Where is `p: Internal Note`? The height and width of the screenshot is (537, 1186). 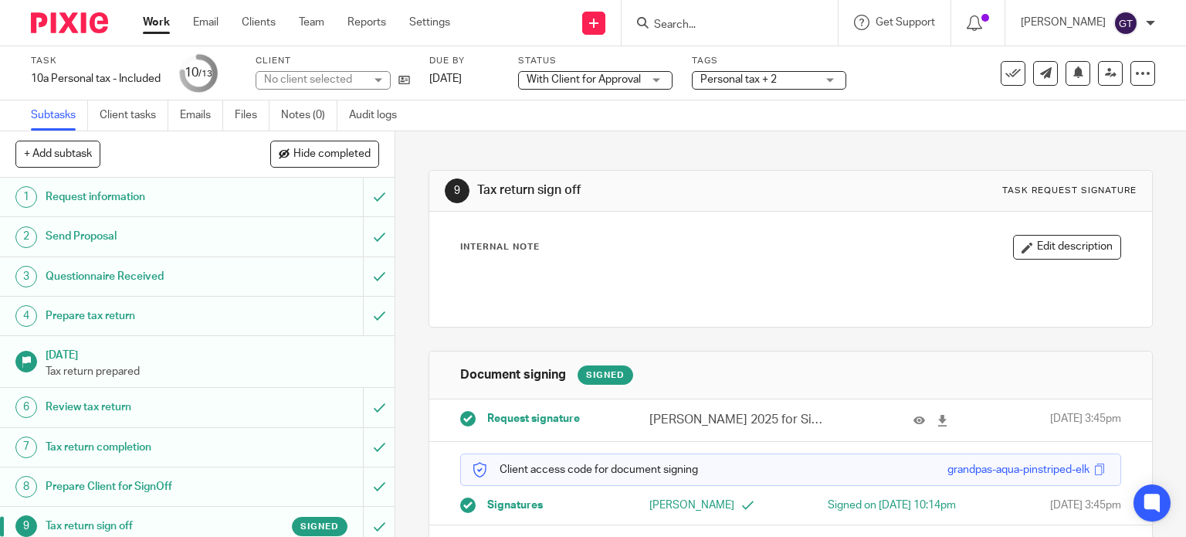 p: Internal Note is located at coordinates (499, 247).